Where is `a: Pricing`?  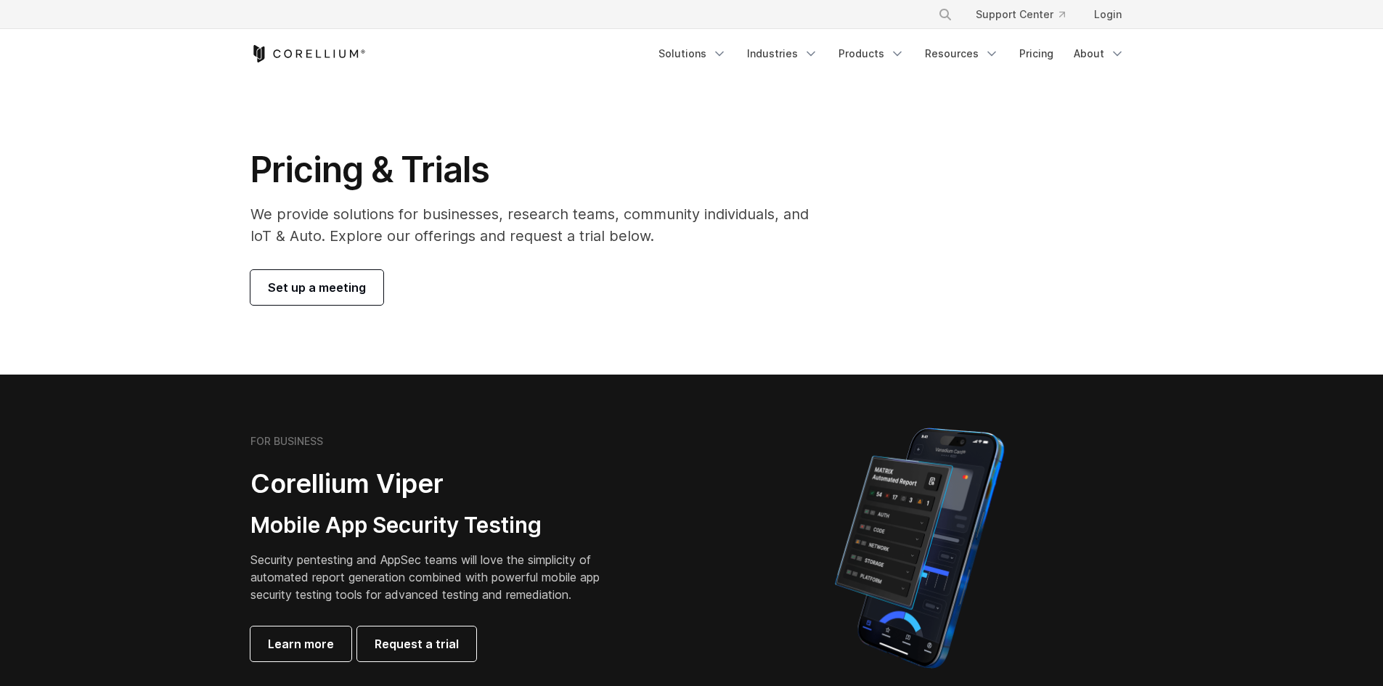 a: Pricing is located at coordinates (1036, 54).